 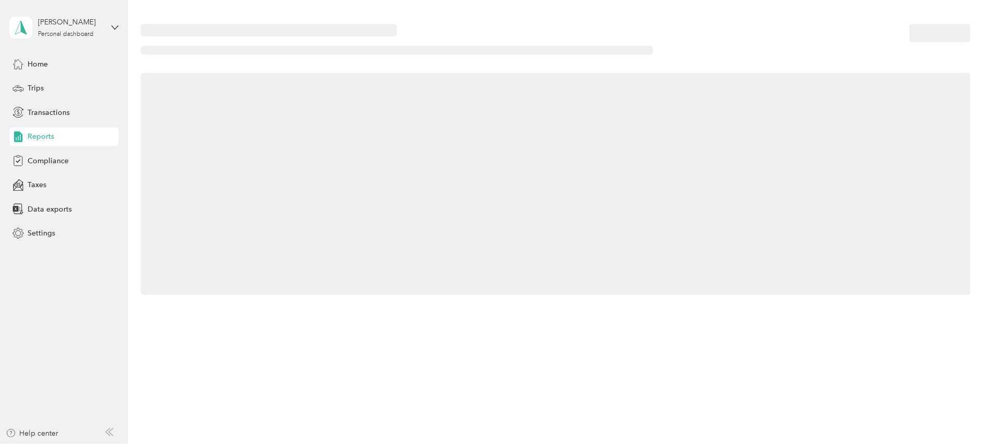 What do you see at coordinates (41, 136) in the screenshot?
I see `span: Reports` at bounding box center [41, 136].